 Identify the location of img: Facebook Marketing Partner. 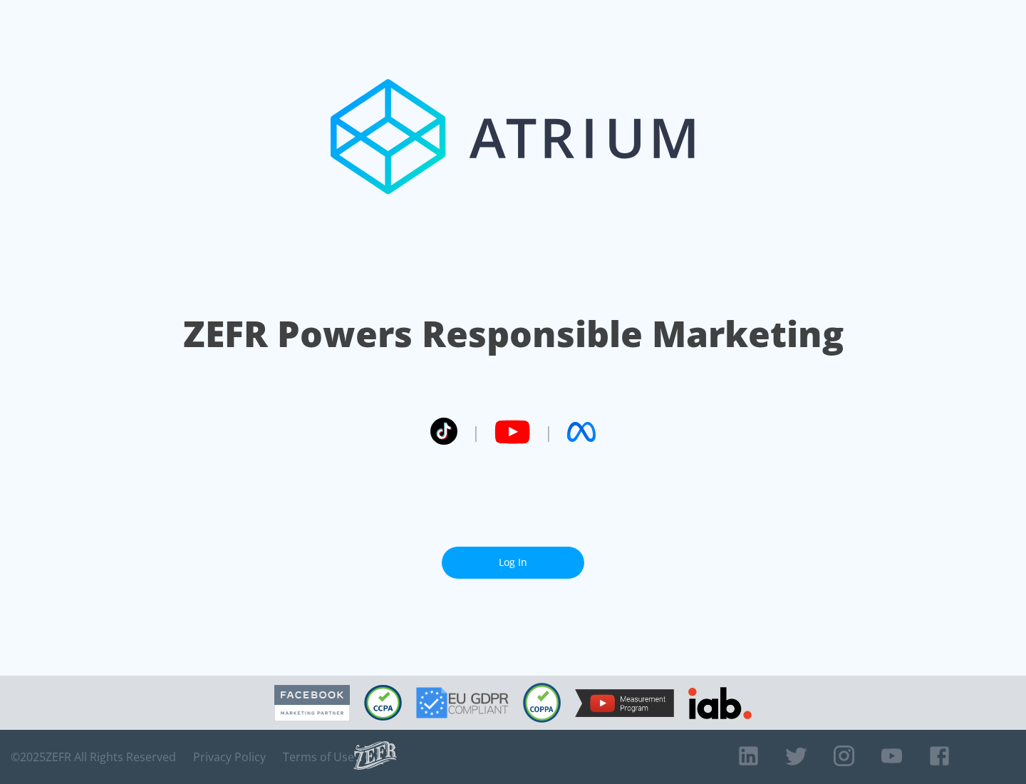
(312, 703).